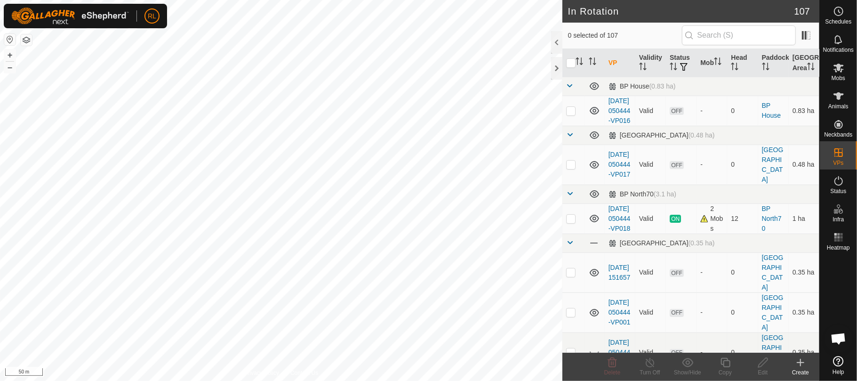 The width and height of the screenshot is (857, 381). Describe the element at coordinates (701, 243) in the screenshot. I see `span: (0.35 ha)` at that location.